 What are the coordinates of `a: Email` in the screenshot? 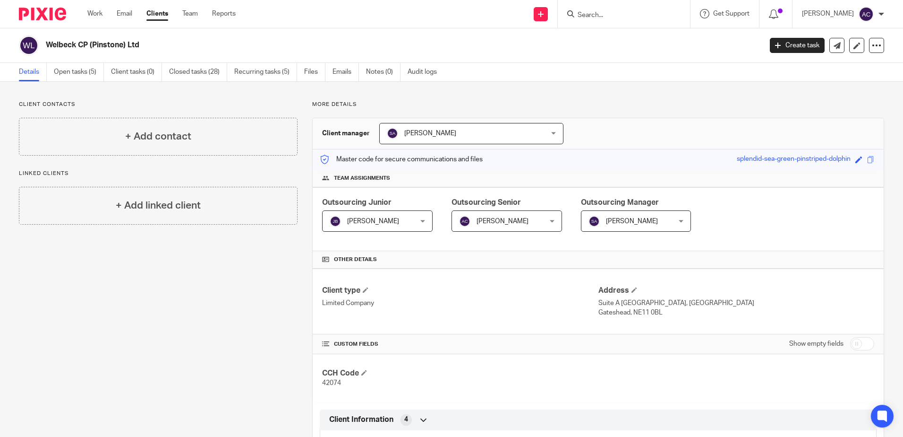 It's located at (124, 14).